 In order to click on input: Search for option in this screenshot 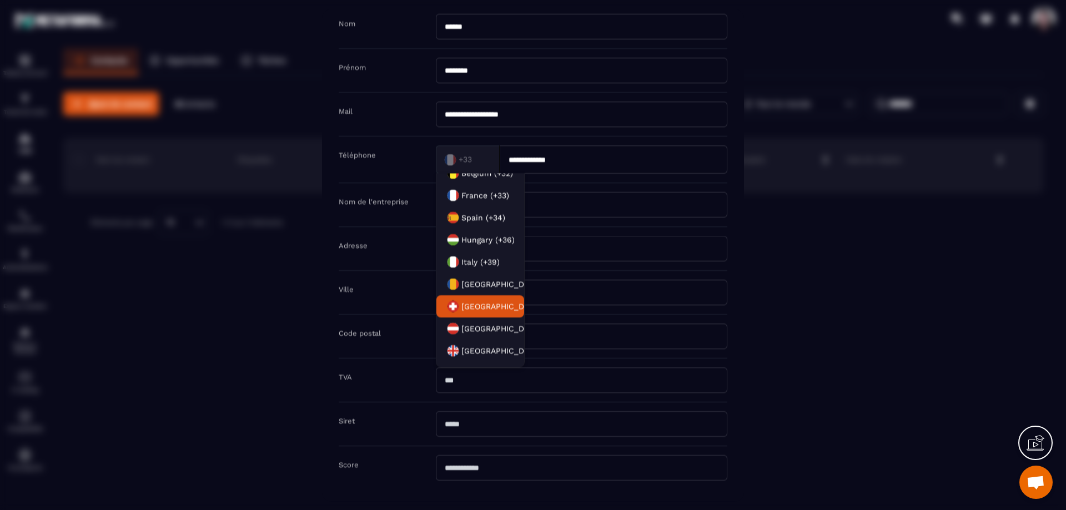, I will do `click(465, 159)`.